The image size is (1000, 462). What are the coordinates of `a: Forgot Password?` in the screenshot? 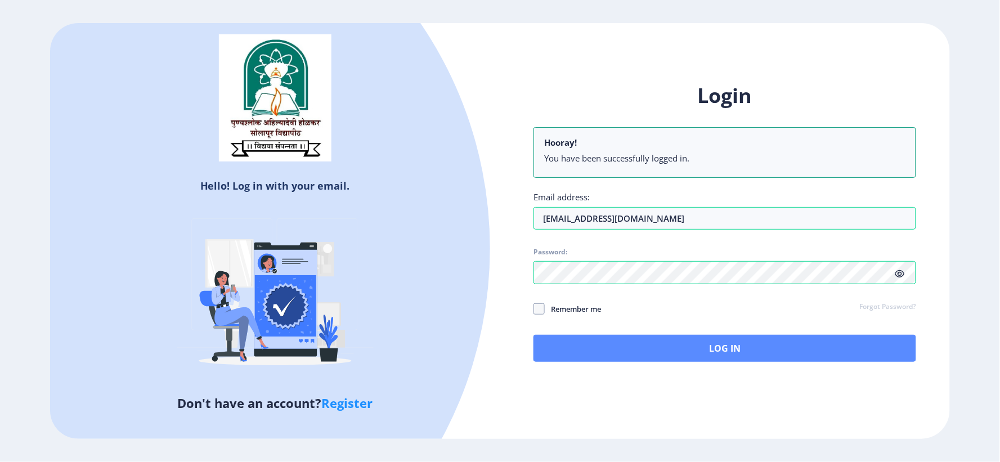 It's located at (888, 307).